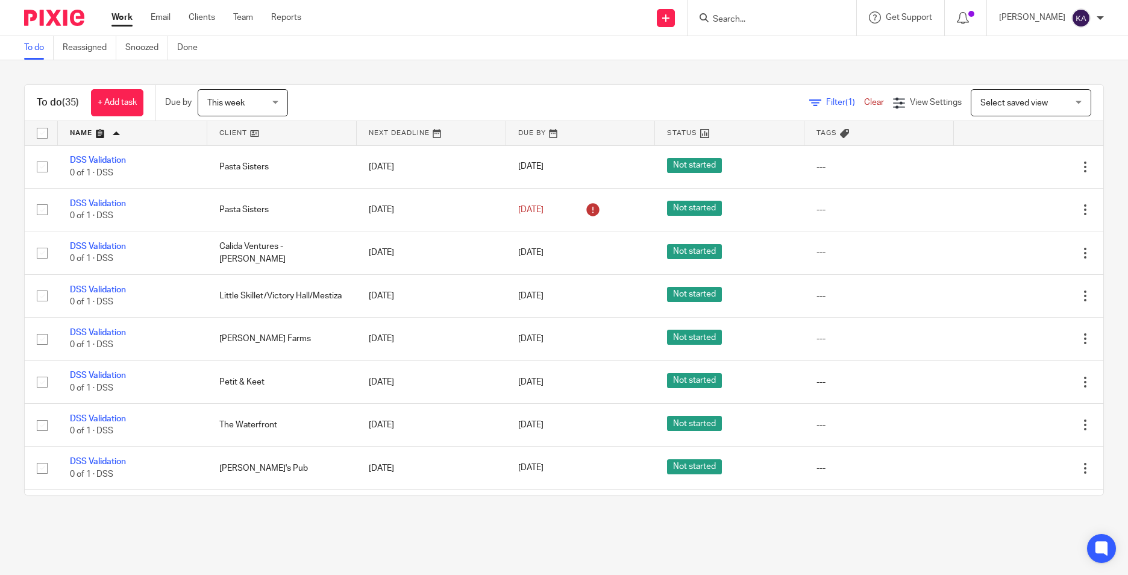  What do you see at coordinates (146, 48) in the screenshot?
I see `a: Snoozed` at bounding box center [146, 48].